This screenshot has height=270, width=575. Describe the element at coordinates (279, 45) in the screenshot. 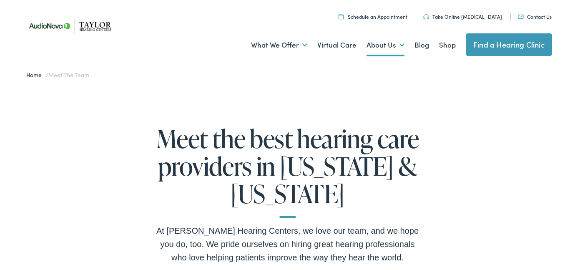

I see `a: What We Offer` at that location.